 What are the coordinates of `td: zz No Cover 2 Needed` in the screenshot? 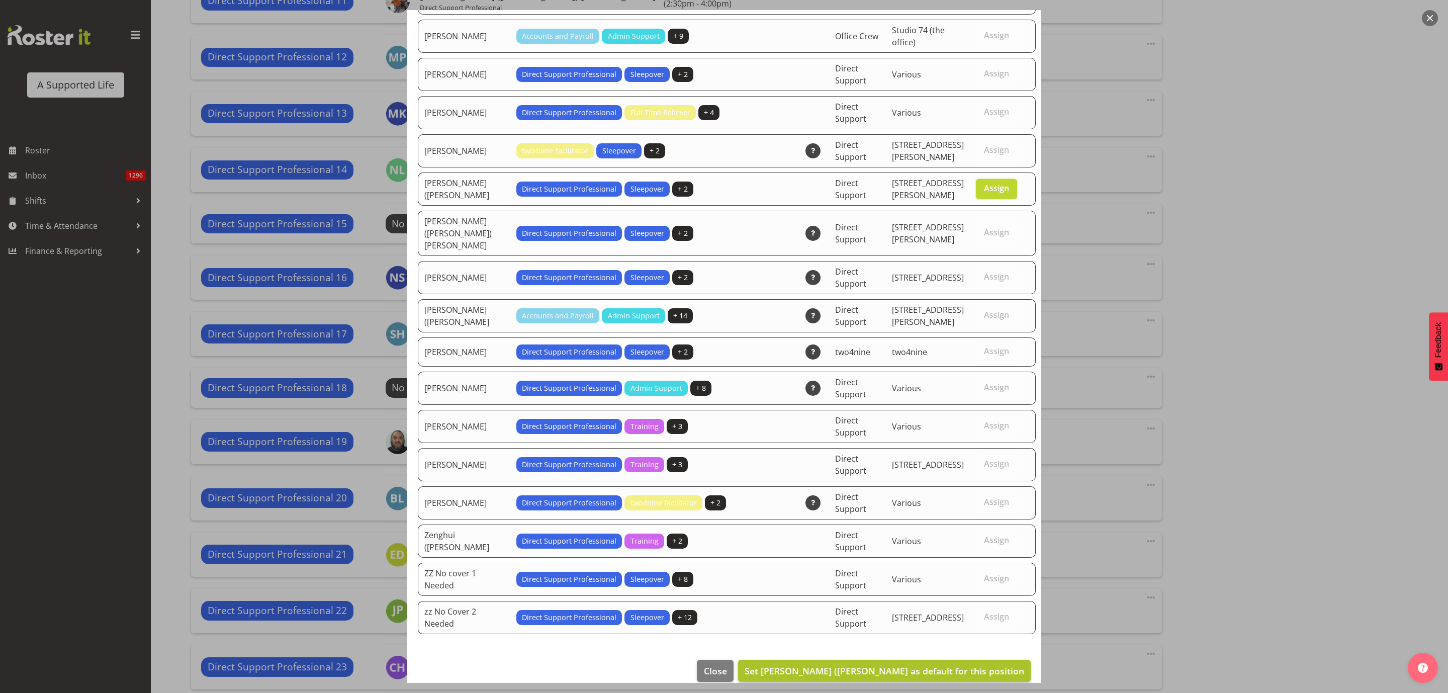 It's located at (464, 618).